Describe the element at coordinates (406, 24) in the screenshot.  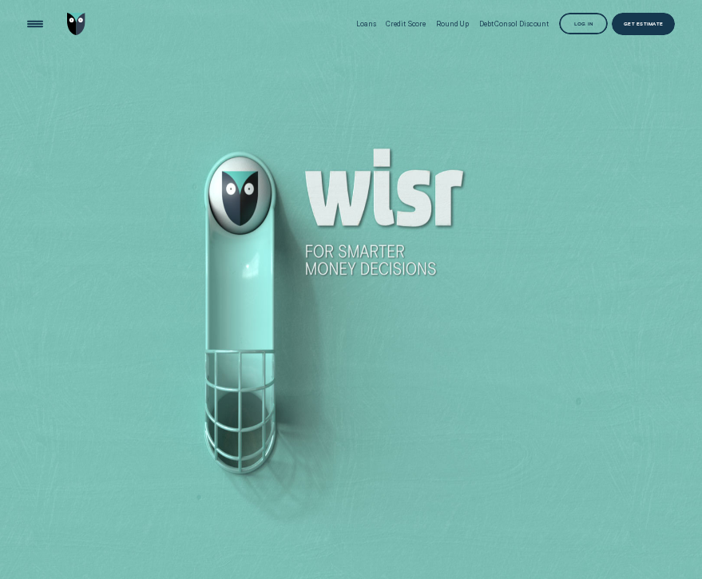
I see `div: Credit Score` at that location.